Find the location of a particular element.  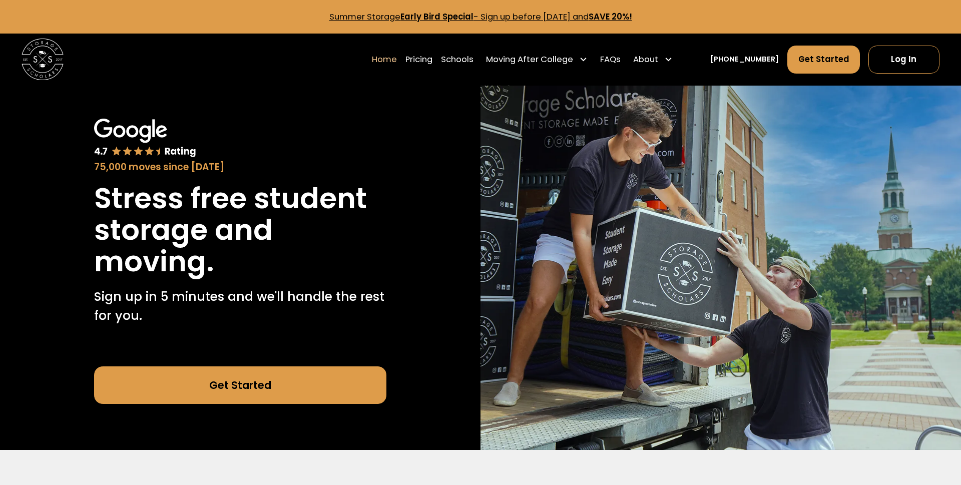

div: Moving After College is located at coordinates (530, 59).